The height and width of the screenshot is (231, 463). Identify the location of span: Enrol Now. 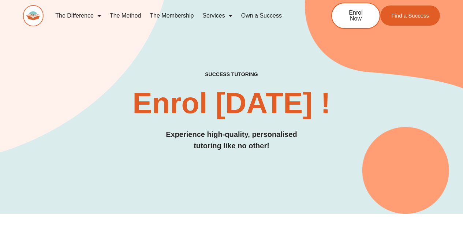
(356, 16).